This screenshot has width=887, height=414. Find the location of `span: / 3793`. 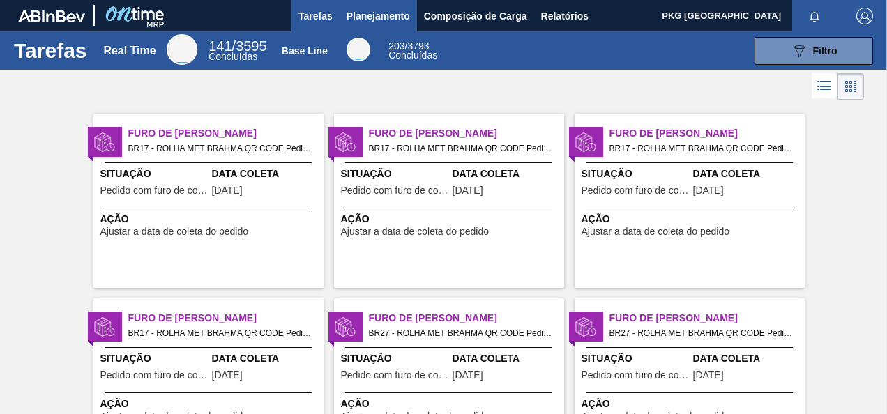

span: / 3793 is located at coordinates (409, 46).